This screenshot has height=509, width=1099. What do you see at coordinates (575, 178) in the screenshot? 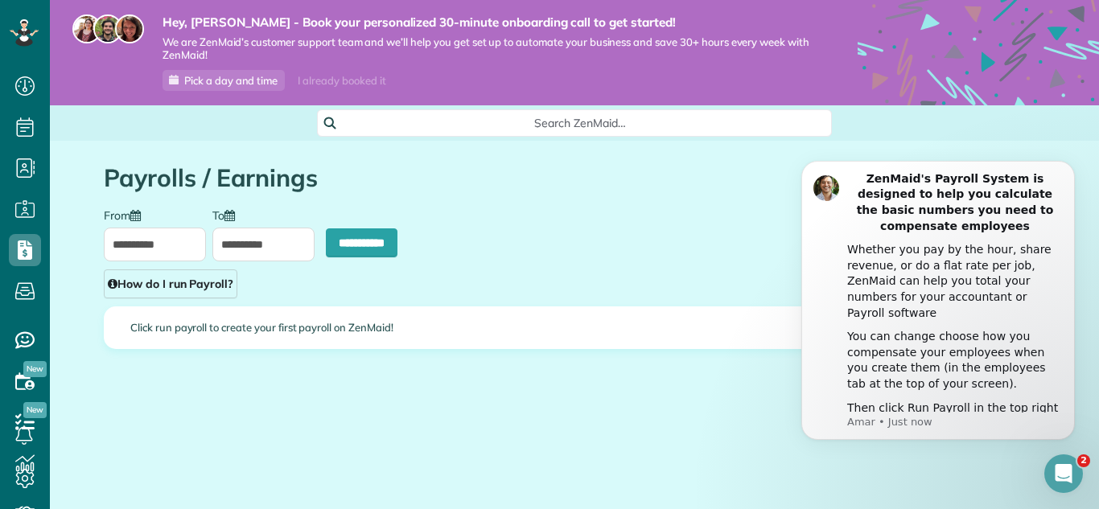
I see `h1: Payrolls / Earnings` at bounding box center [575, 178].